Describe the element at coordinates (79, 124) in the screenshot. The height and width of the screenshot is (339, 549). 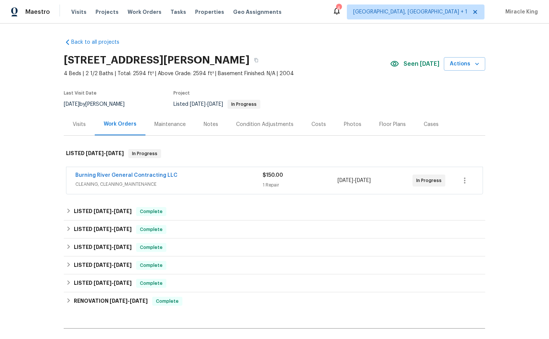
I see `div: Visits` at that location.